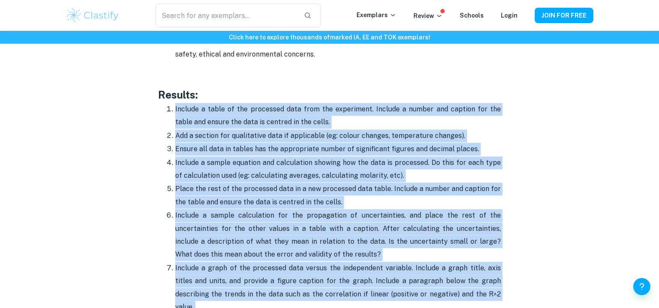 This screenshot has height=308, width=659. I want to click on a: Schools, so click(472, 15).